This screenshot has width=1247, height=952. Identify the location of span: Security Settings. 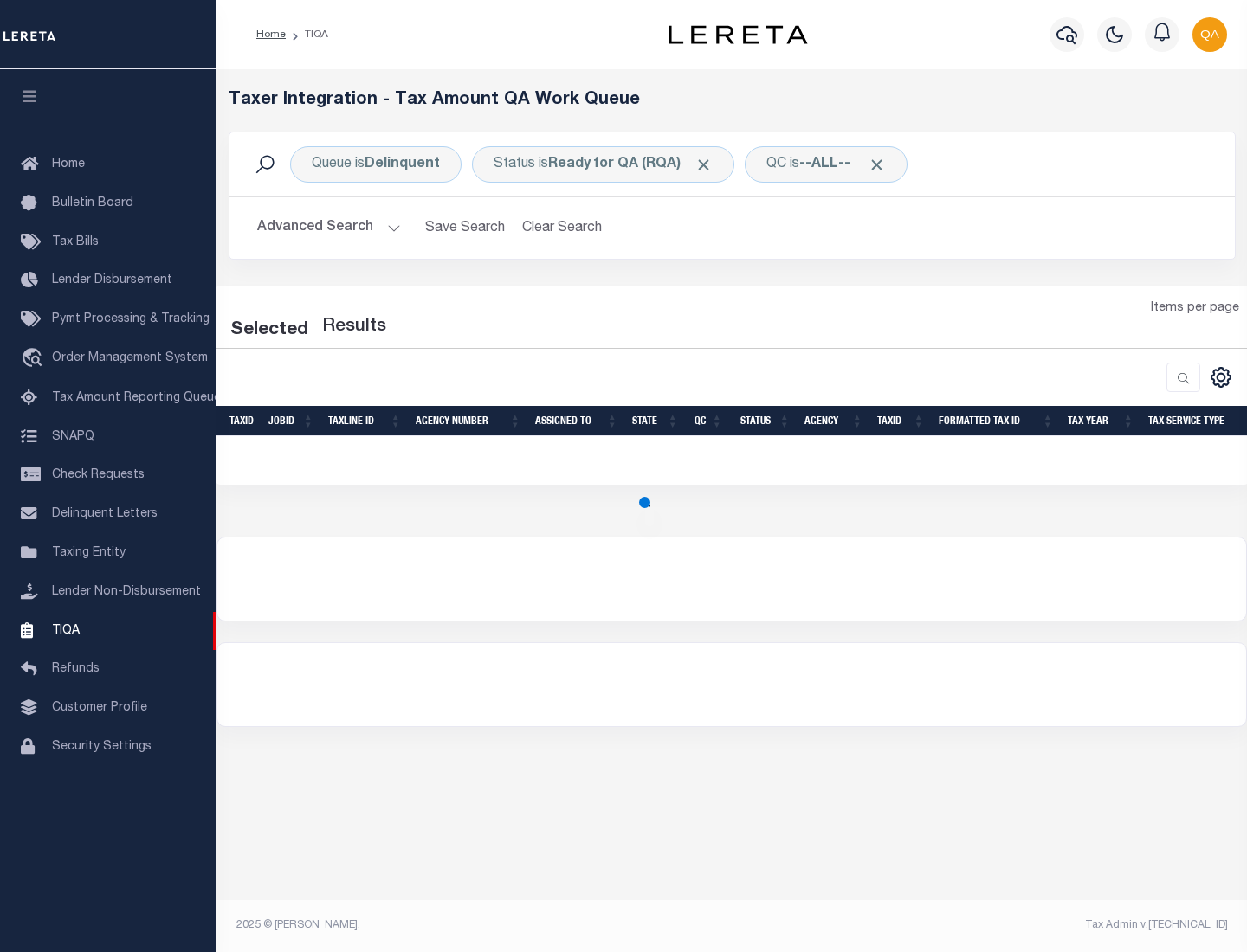
(102, 747).